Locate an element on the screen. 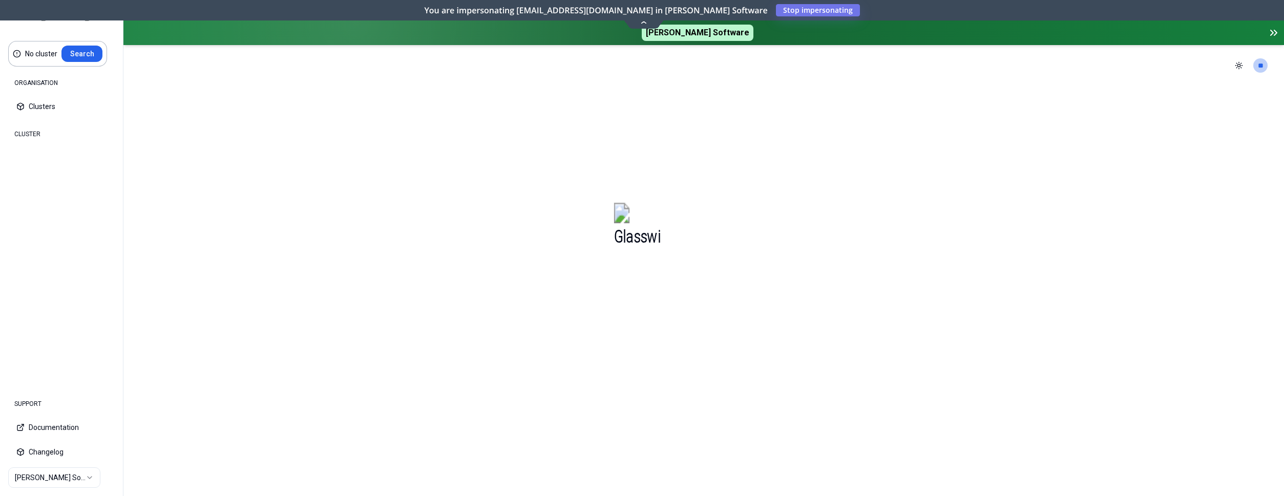 The width and height of the screenshot is (1284, 496). div: SUPPORT is located at coordinates (61, 404).